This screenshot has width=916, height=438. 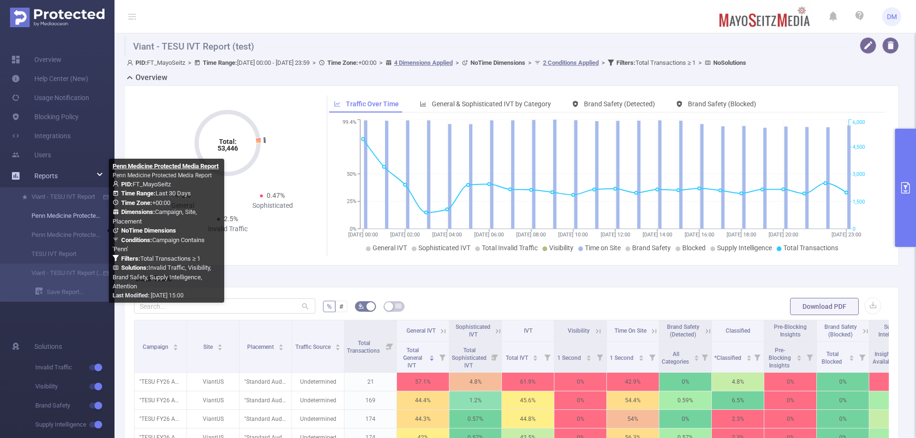 I want to click on p: 54%, so click(x=633, y=419).